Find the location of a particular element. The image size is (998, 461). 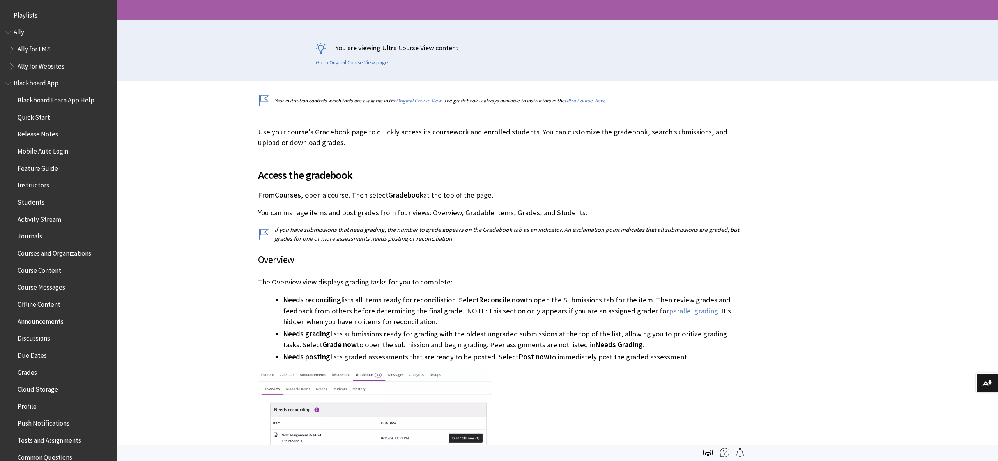

li: lists submissions ready for grading with the oldest ungraded submissions at the top of the list, ... is located at coordinates (512, 340).